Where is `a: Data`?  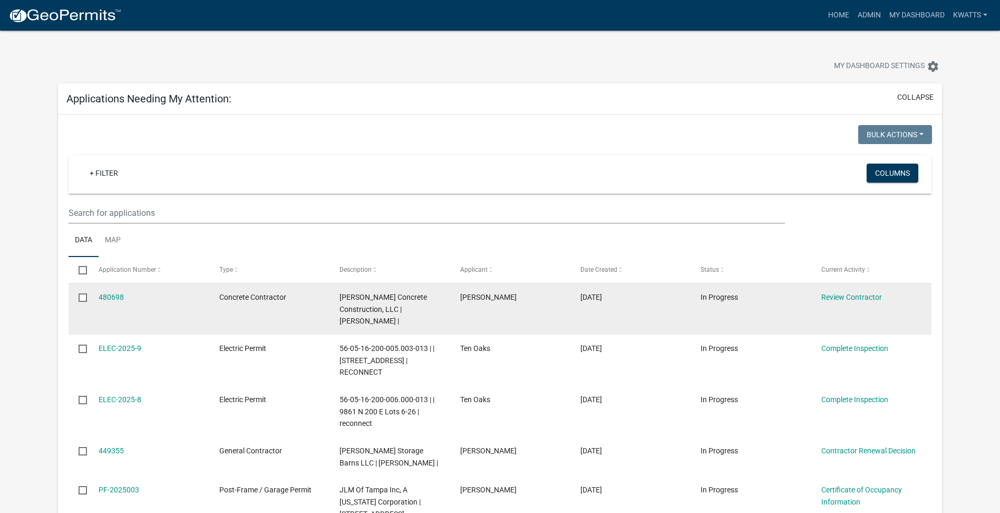
a: Data is located at coordinates (83, 240).